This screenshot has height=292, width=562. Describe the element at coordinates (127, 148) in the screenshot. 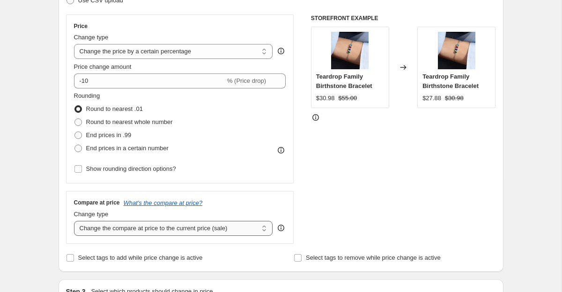

I see `span: End prices in a certain number` at that location.